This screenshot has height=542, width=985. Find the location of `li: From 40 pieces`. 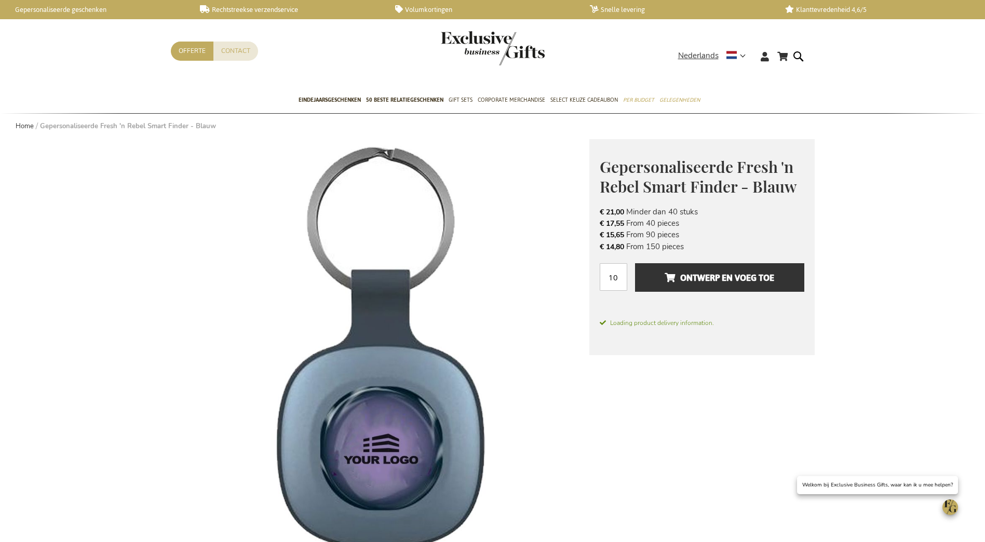

li: From 40 pieces is located at coordinates (702, 223).